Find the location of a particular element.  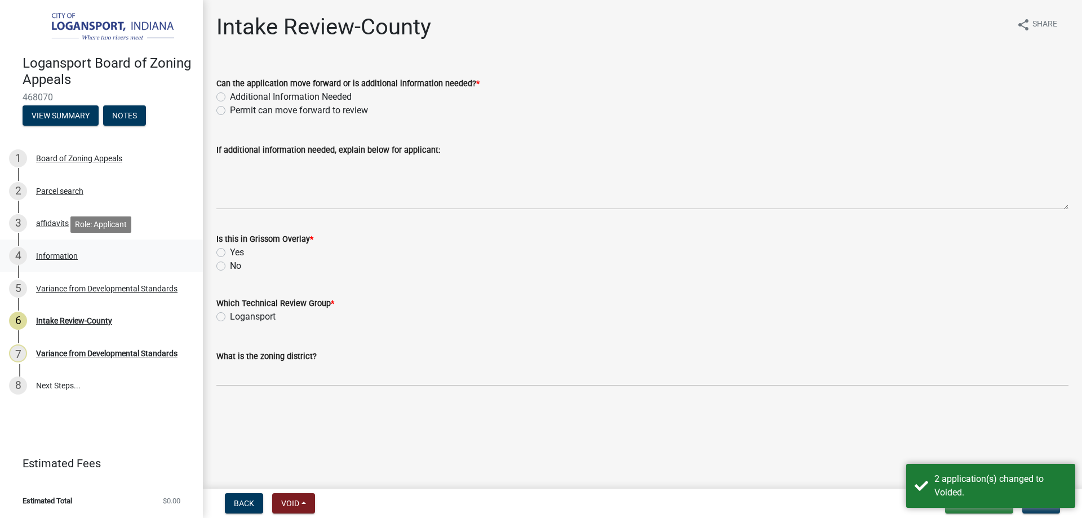

span: Back is located at coordinates (244, 503).